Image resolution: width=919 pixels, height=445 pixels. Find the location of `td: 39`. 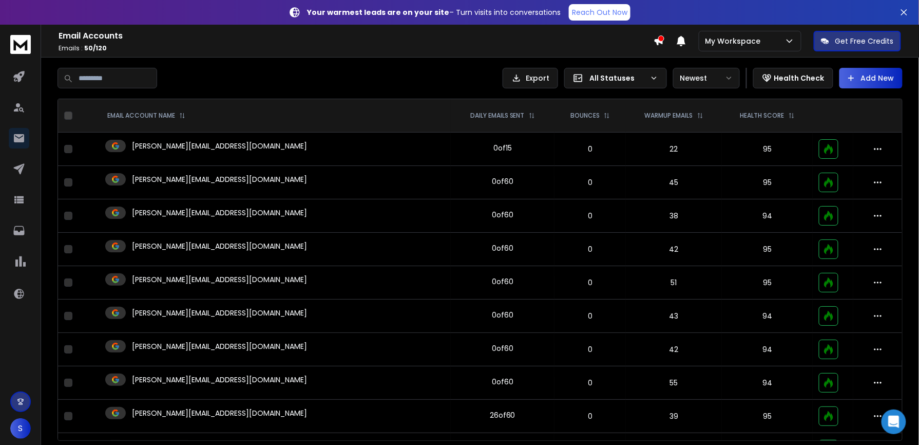

td: 39 is located at coordinates (673, 416).